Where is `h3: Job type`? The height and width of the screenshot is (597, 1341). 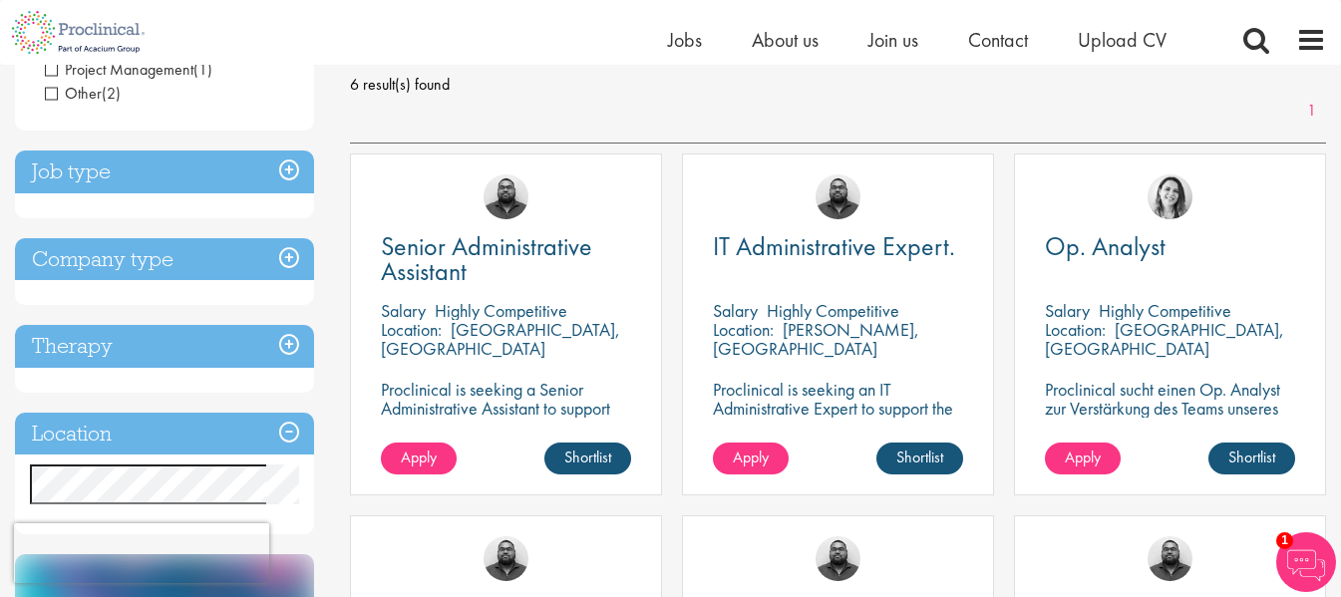 h3: Job type is located at coordinates (165, 172).